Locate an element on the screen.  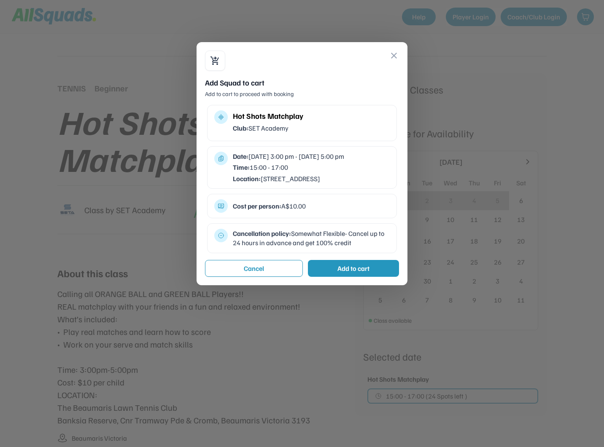
div: Hot Shots Matchplay is located at coordinates (311, 116).